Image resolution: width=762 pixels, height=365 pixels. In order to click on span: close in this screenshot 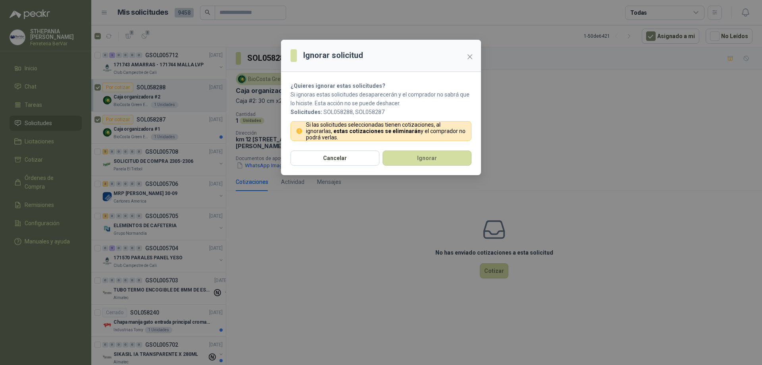, I will do `click(470, 57)`.